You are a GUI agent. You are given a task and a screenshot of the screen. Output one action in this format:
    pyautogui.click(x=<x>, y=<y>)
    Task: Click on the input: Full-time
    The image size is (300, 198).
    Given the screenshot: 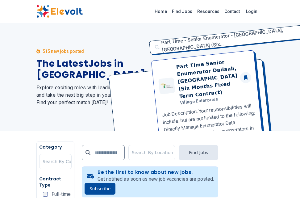 What is the action you would take?
    pyautogui.click(x=45, y=194)
    